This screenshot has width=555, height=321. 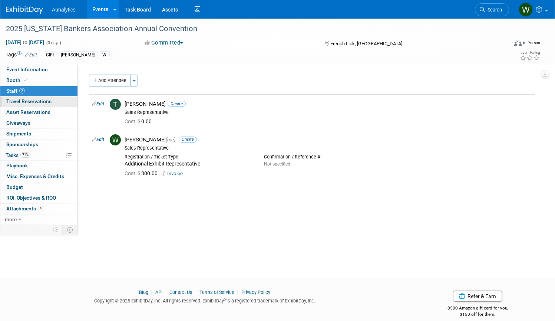 I want to click on a: Privacy Policy, so click(x=256, y=292).